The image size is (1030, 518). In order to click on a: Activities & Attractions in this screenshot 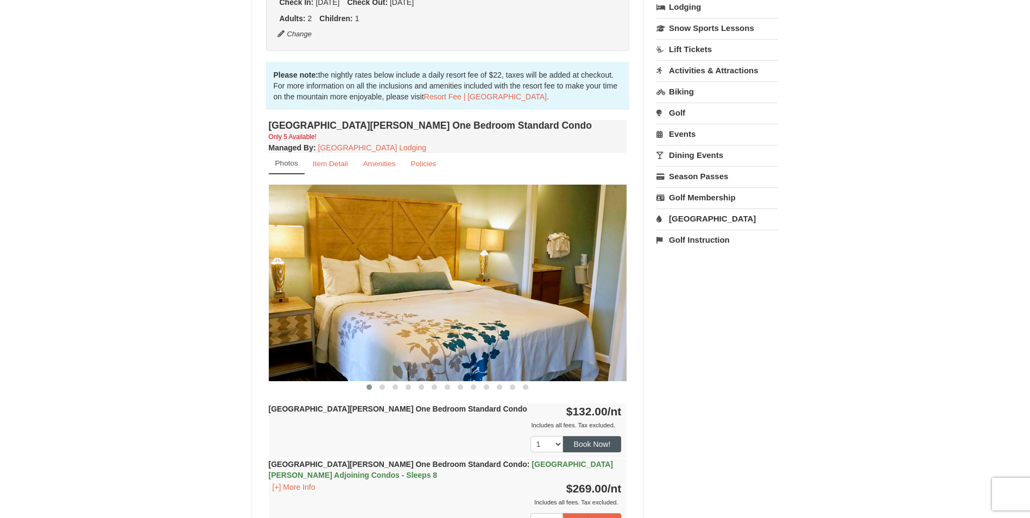, I will do `click(717, 70)`.